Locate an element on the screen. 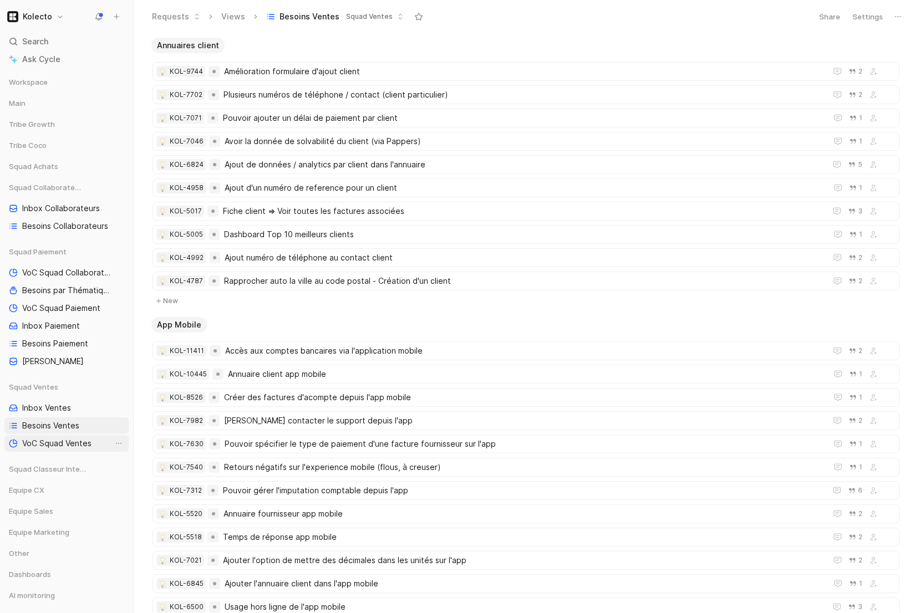 The width and height of the screenshot is (919, 613). span: Ajouter l'option de mettre des décimales dans les unités sur l'app is located at coordinates (522, 560).